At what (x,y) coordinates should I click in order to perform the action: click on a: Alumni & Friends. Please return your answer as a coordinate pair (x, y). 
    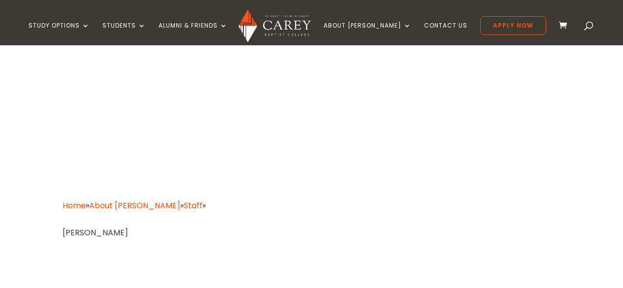
    Looking at the image, I should click on (193, 33).